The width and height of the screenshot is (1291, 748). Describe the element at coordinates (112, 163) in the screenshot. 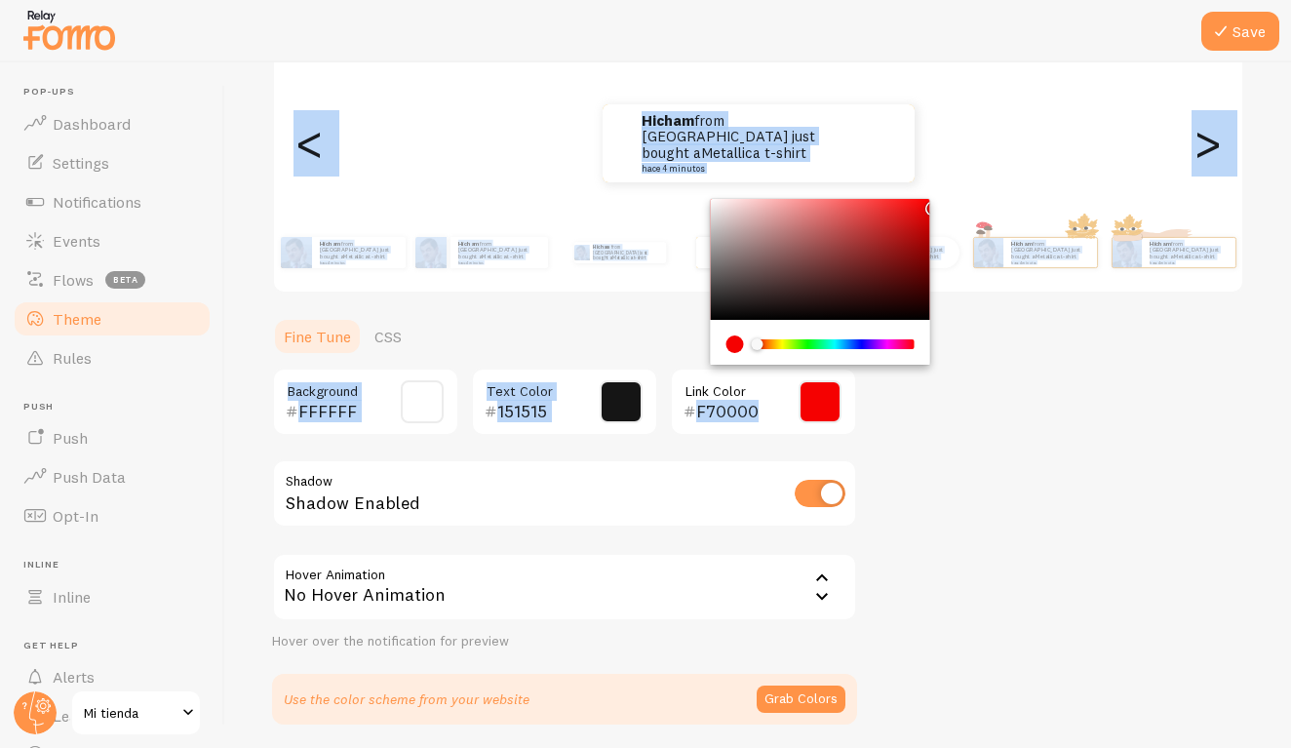

I see `a: Settings` at that location.